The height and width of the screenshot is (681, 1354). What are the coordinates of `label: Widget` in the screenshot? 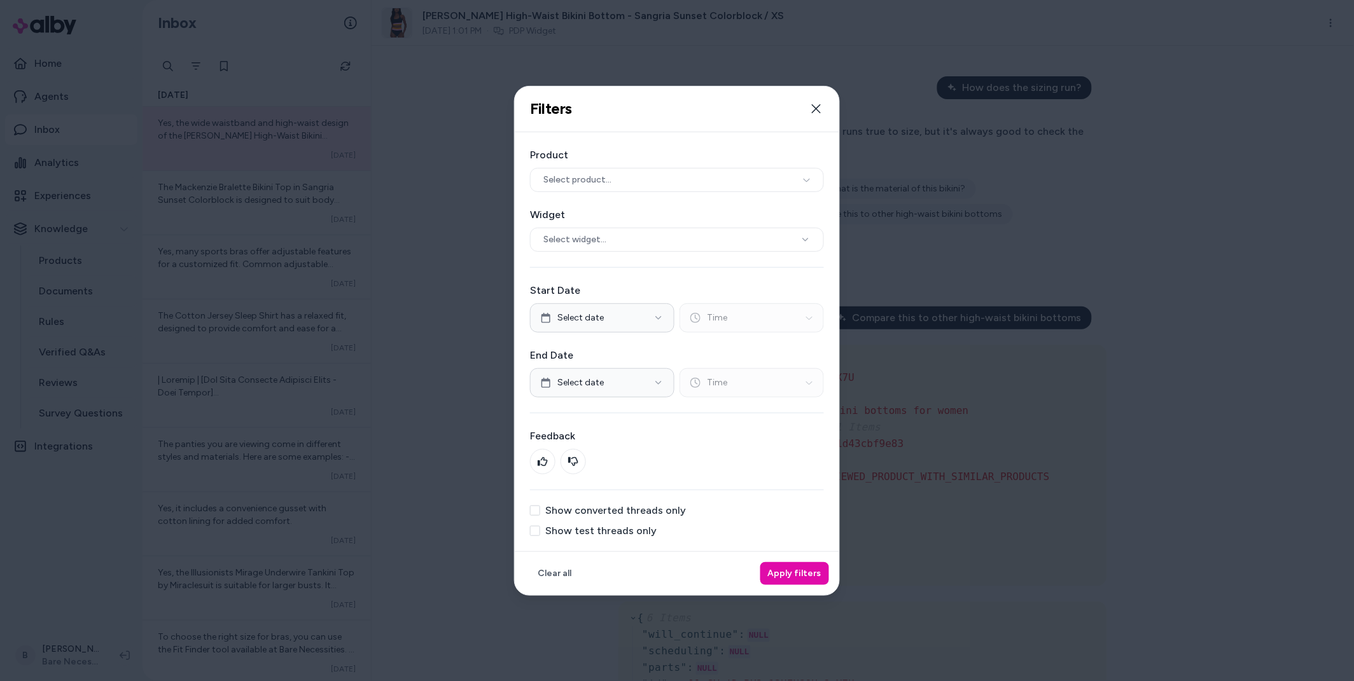 It's located at (677, 215).